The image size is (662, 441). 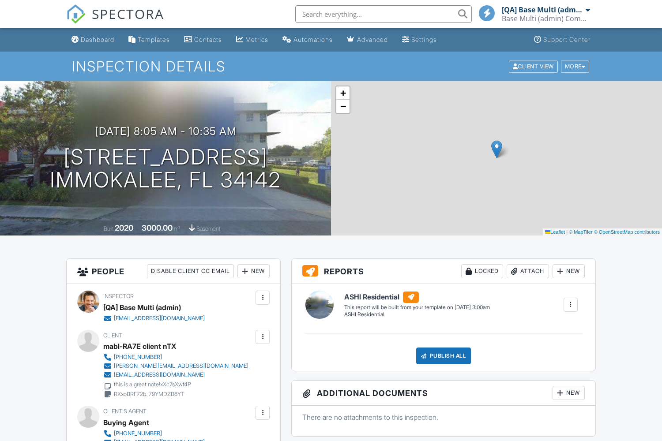 What do you see at coordinates (343, 106) in the screenshot?
I see `a: Zoom out` at bounding box center [343, 106].